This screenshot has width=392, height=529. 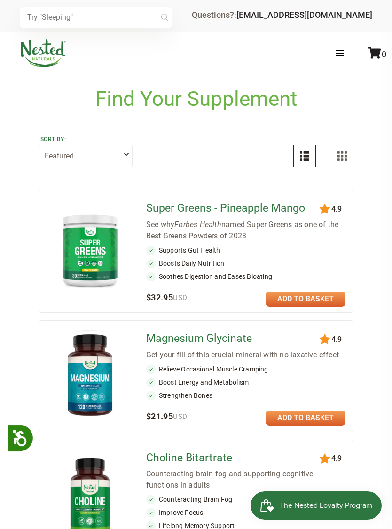 What do you see at coordinates (90, 375) in the screenshot?
I see `img: Magnesium Glycinate` at bounding box center [90, 375].